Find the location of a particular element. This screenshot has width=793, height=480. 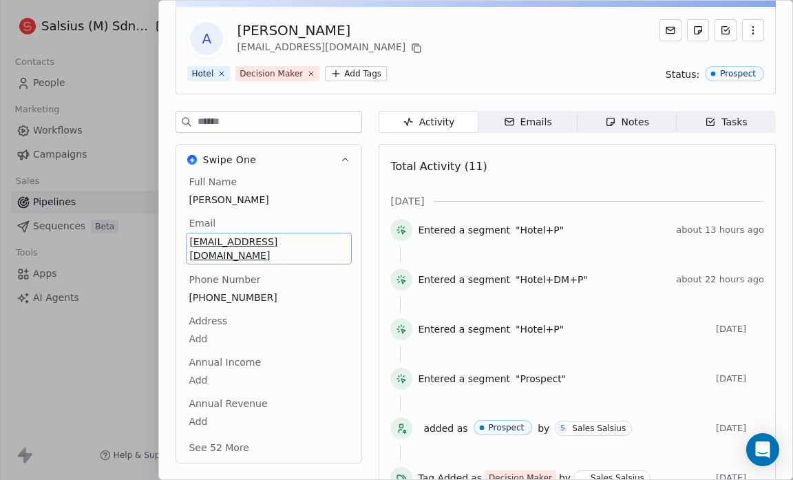

span: Full Name is located at coordinates (213, 182).